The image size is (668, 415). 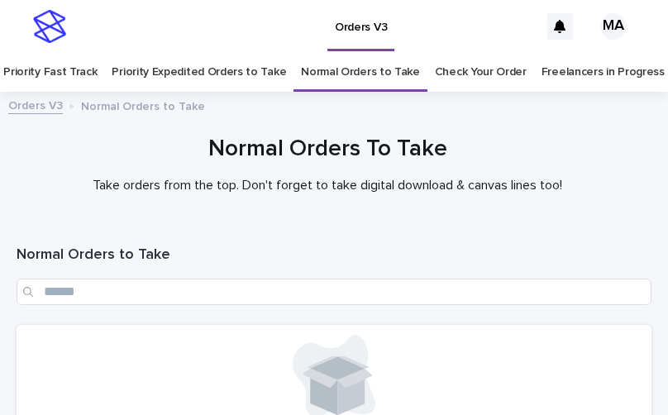 What do you see at coordinates (327, 185) in the screenshot?
I see `p: Take orders from the top. Don't forget to take digital download & canvas lines too!` at bounding box center [327, 185].